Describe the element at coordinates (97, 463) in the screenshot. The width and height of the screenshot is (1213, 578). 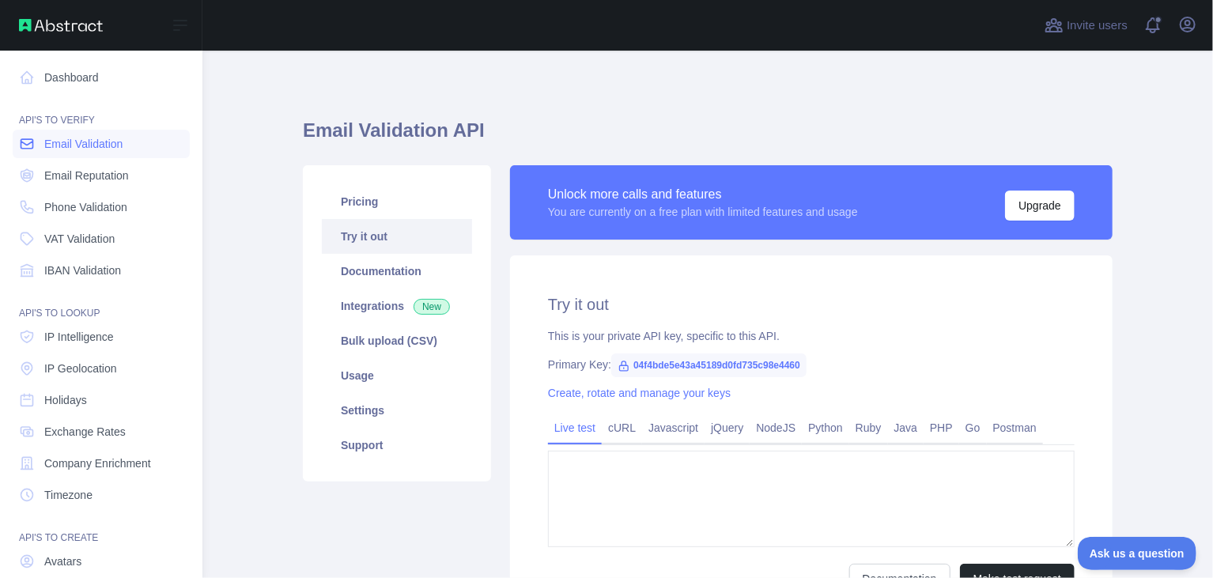
I see `span: Company Enrichment` at that location.